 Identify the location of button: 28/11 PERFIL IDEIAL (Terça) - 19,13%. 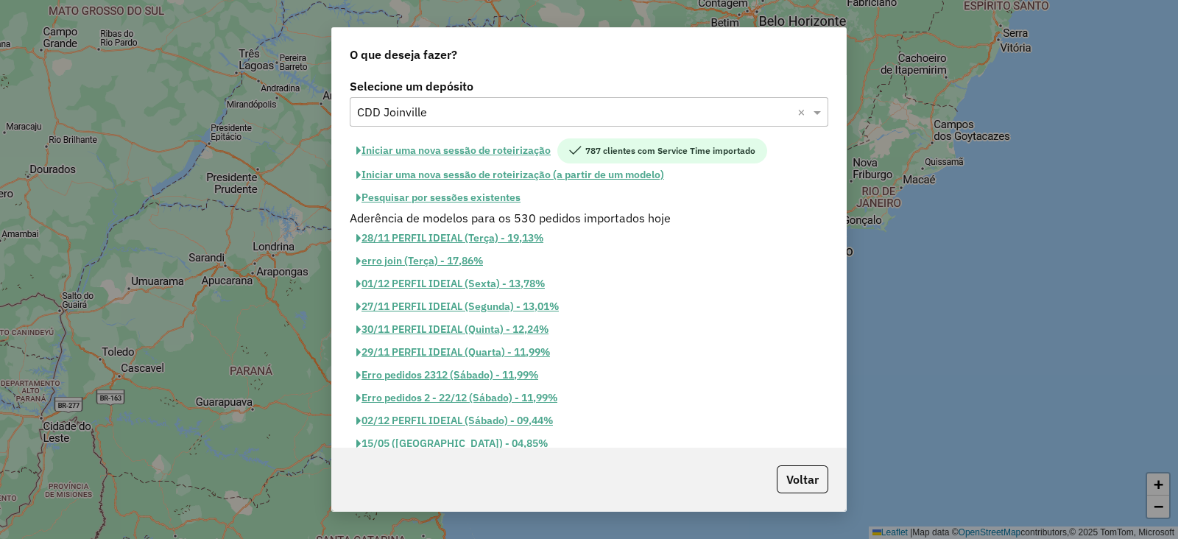
(450, 238).